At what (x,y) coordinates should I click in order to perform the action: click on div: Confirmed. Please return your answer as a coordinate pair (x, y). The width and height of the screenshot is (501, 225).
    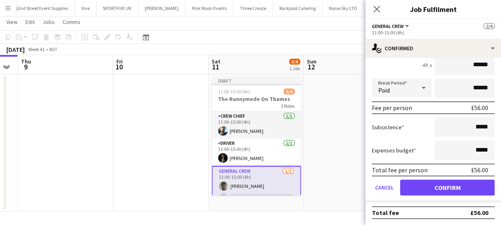
    Looking at the image, I should click on (434, 48).